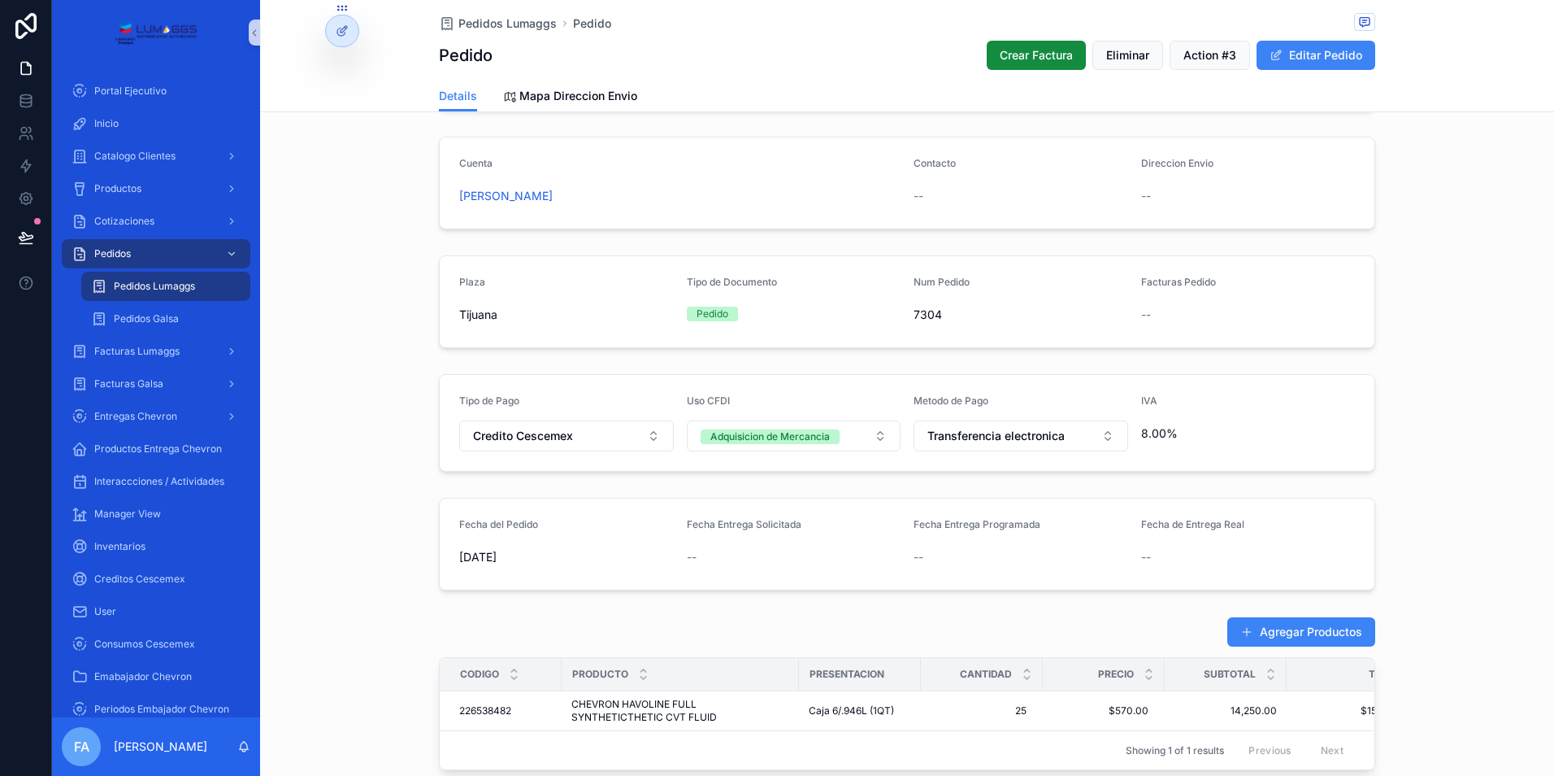 The image size is (1554, 776). I want to click on span: Catalogo Clientes, so click(135, 156).